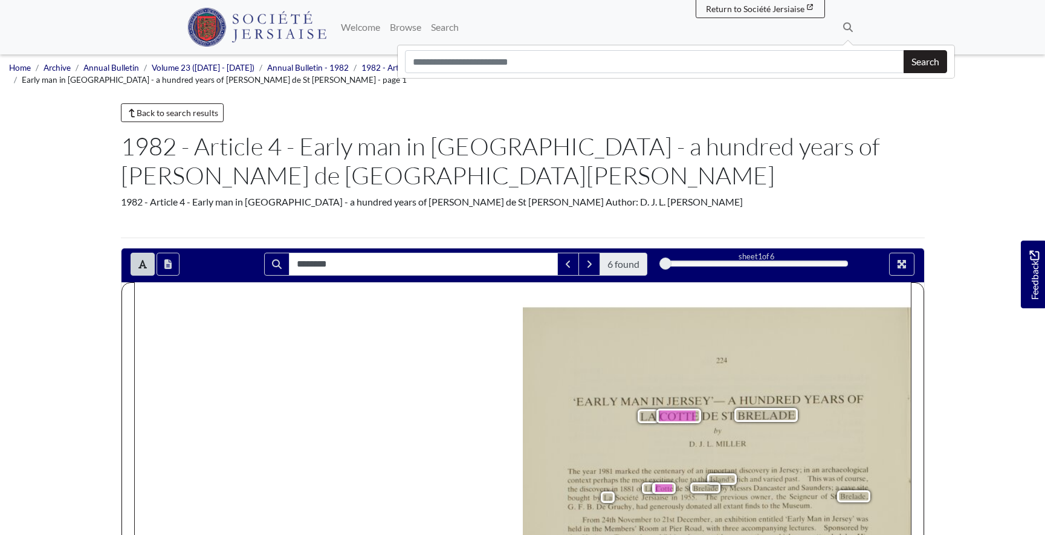 The width and height of the screenshot is (1045, 535). I want to click on span: perhaps, so click(604, 480).